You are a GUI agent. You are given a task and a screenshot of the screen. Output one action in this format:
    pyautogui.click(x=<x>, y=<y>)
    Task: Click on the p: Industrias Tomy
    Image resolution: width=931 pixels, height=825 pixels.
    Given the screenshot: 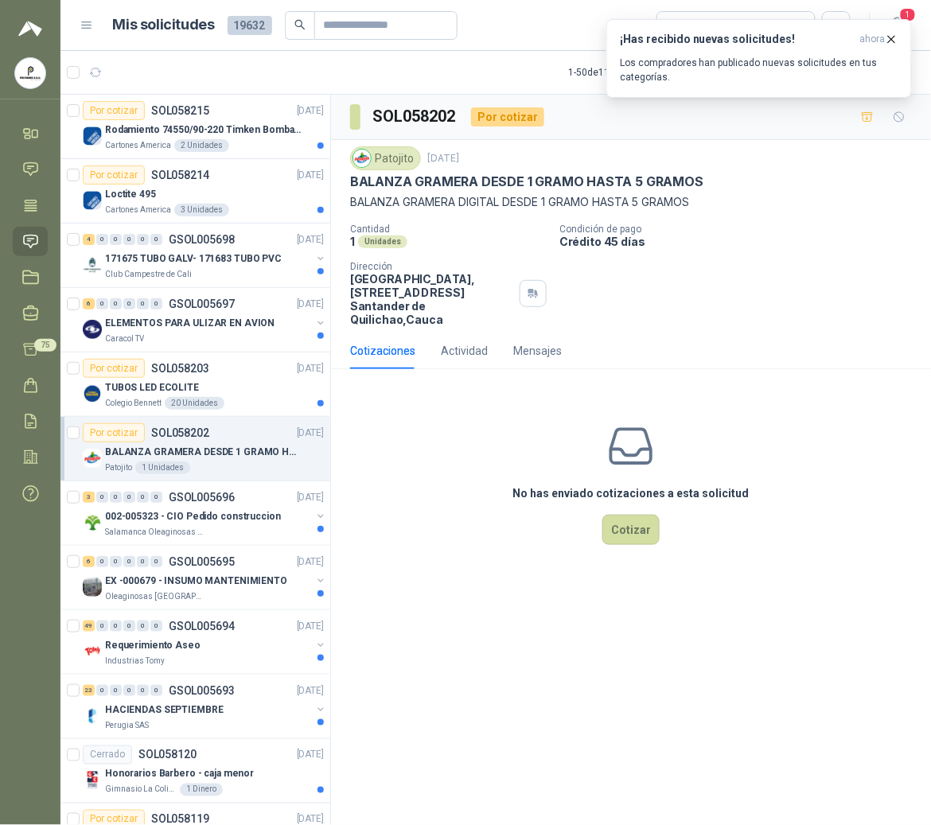 What is the action you would take?
    pyautogui.click(x=134, y=661)
    